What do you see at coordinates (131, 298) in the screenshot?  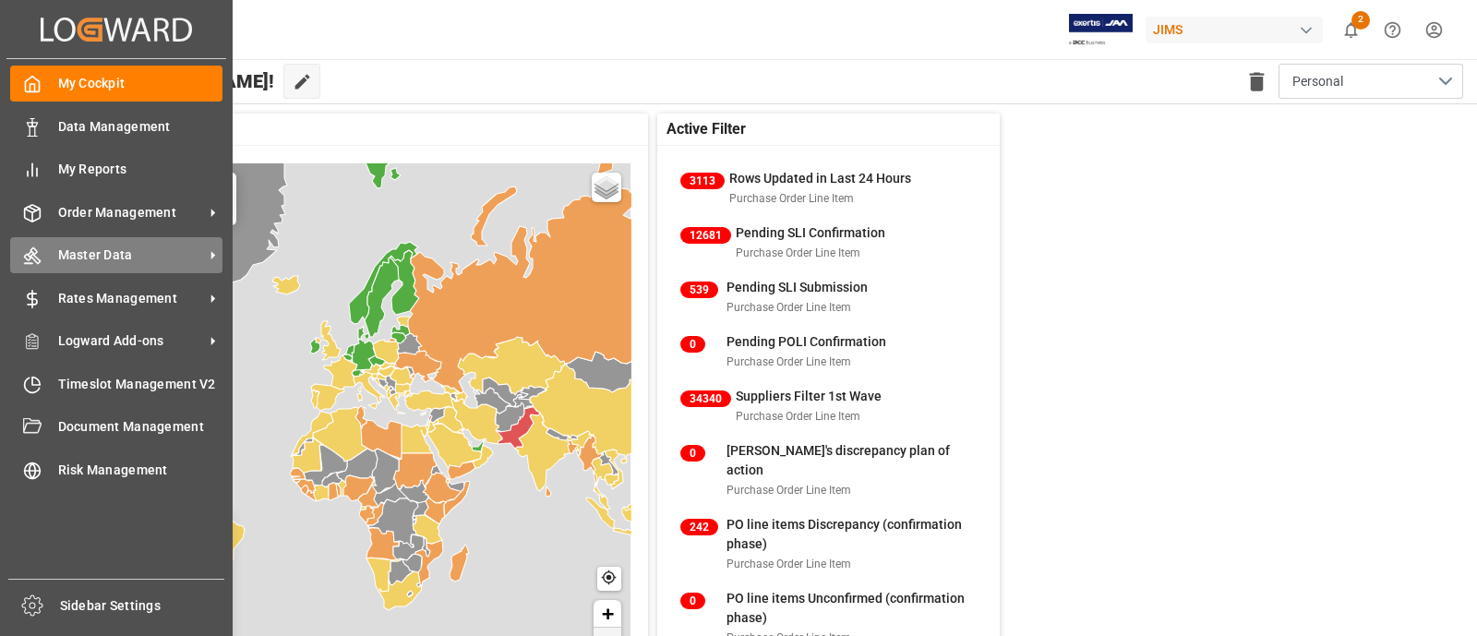 I see `span: Rates Management` at bounding box center [131, 298].